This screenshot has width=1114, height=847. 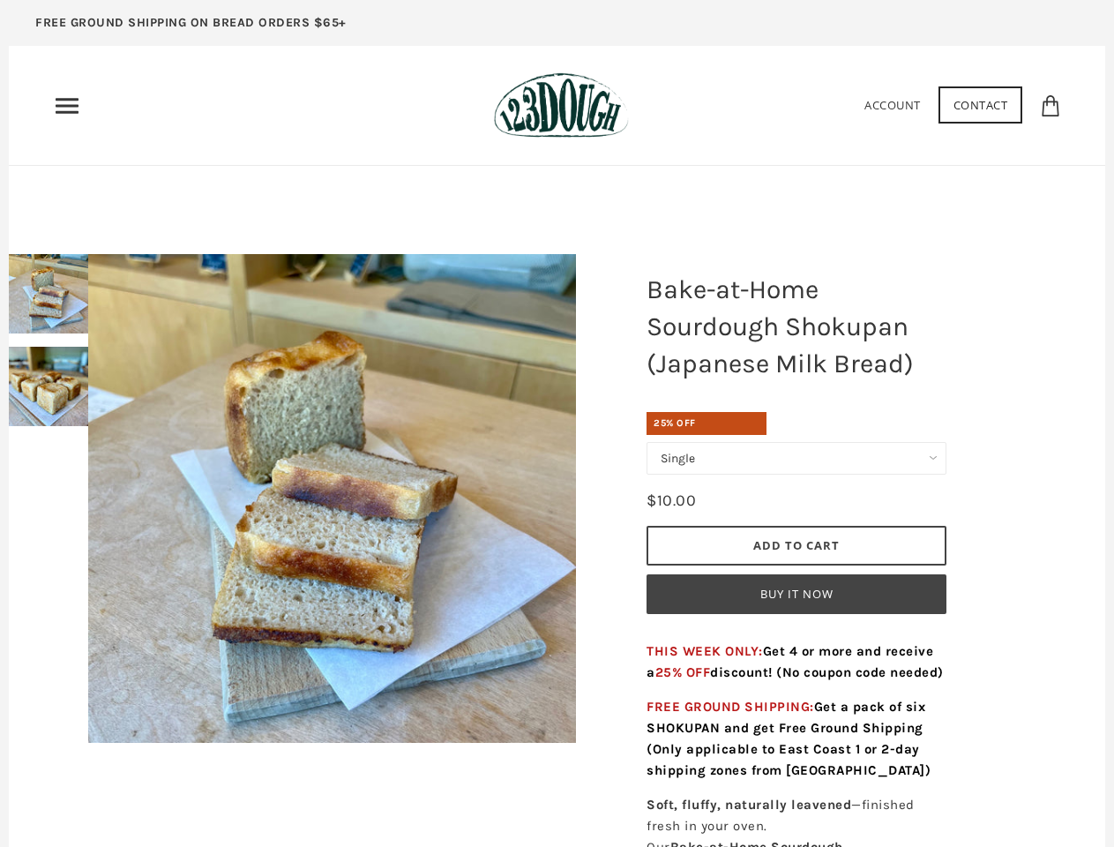 I want to click on span: Add to Cart, so click(x=796, y=545).